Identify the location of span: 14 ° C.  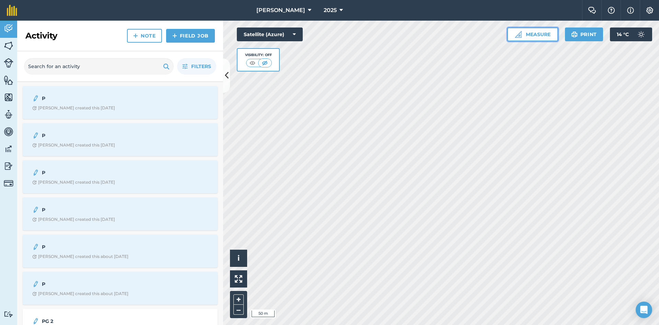
(623, 34).